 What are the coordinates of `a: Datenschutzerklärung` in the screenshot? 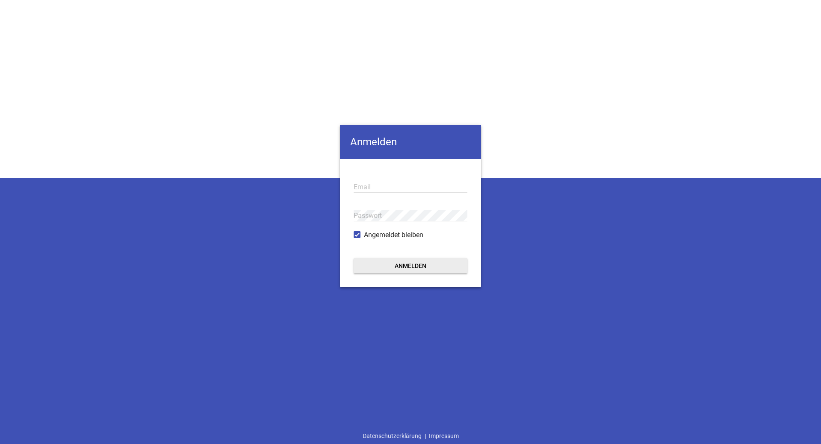 It's located at (392, 436).